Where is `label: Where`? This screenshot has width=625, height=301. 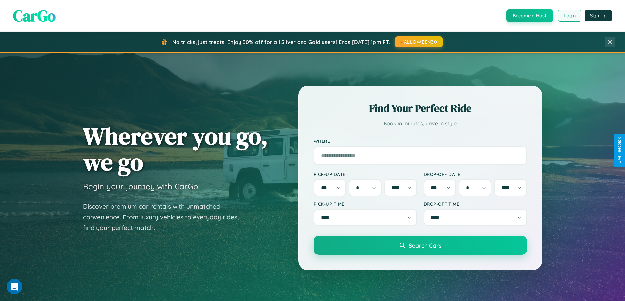
label: Where is located at coordinates (420, 141).